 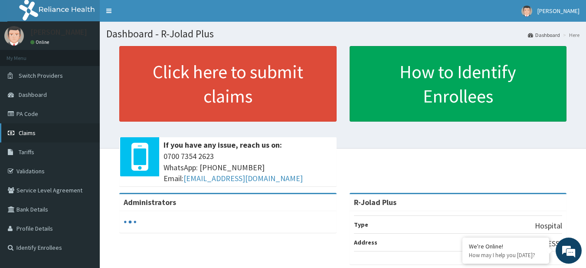 I want to click on div: We're Online!, so click(x=506, y=246).